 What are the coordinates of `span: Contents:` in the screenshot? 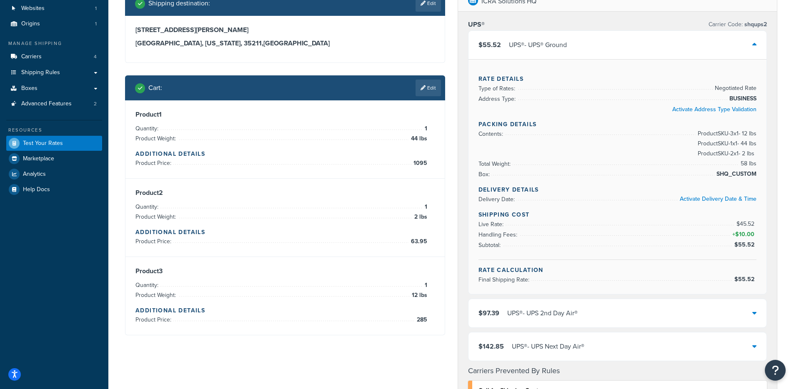 It's located at (492, 134).